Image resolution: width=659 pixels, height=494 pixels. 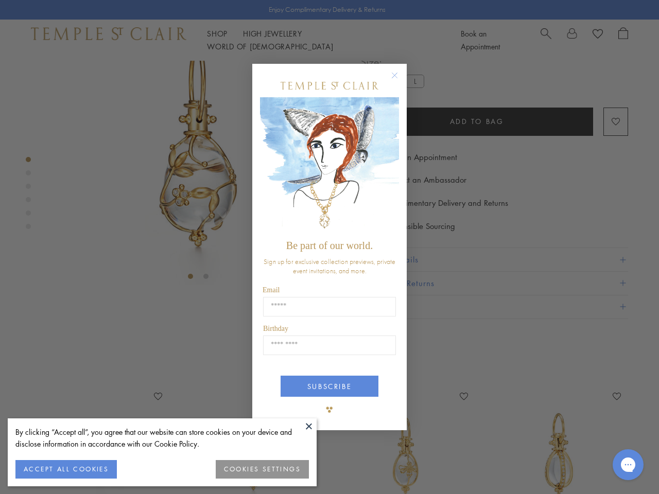 What do you see at coordinates (66, 469) in the screenshot?
I see `button: ACCEPT ALL COOKIES` at bounding box center [66, 469].